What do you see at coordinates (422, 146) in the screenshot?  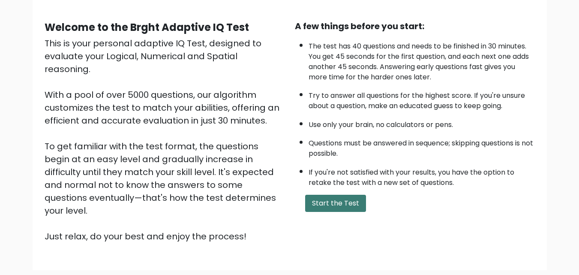 I see `li: Questions must be answered in sequence; skipping questions is not possible.` at bounding box center [422, 146].